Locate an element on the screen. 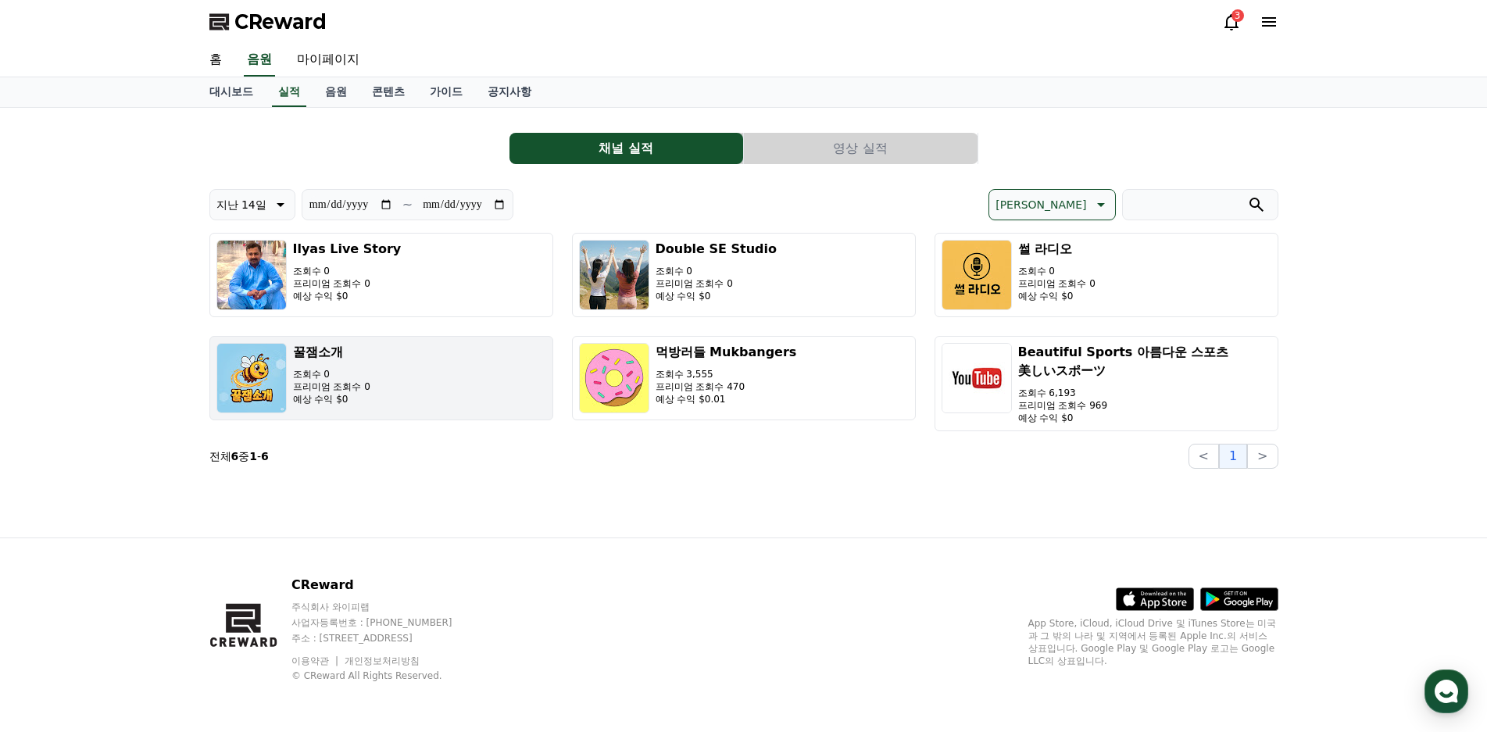  p: 전체 중 - is located at coordinates (239, 456).